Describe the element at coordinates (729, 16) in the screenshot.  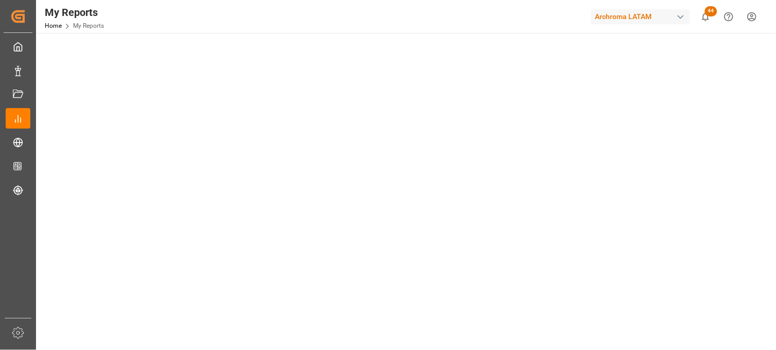
I see `button: Help Center` at that location.